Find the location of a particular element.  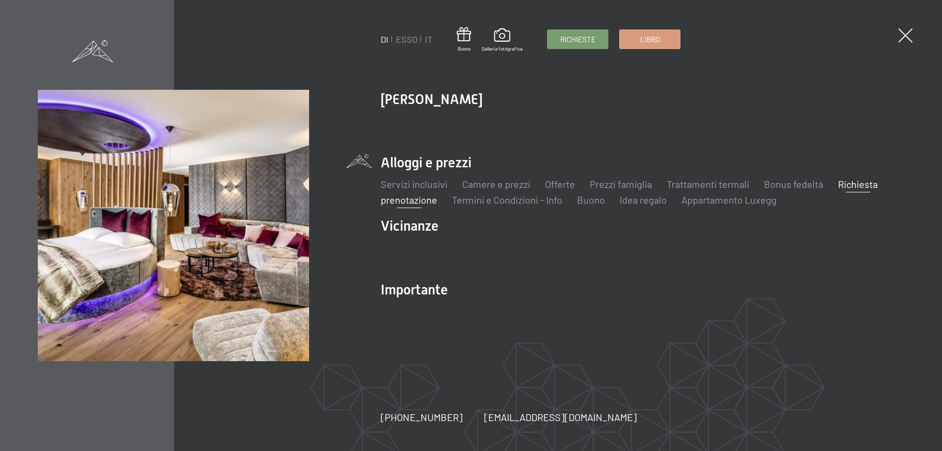

a: Idea regalo is located at coordinates (643, 200).